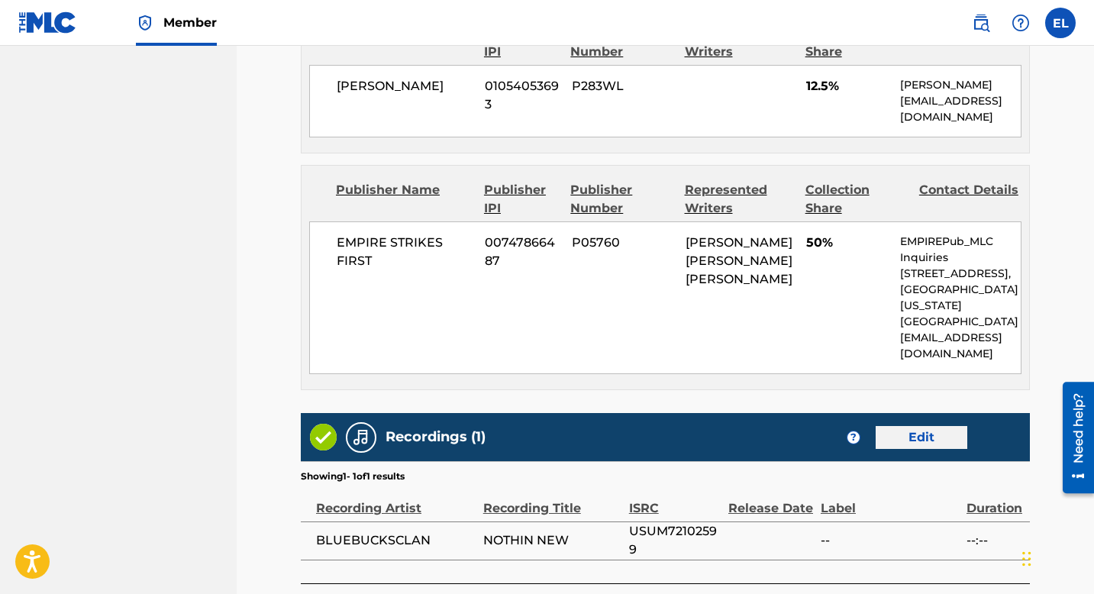 This screenshot has height=594, width=1094. What do you see at coordinates (361, 437) in the screenshot?
I see `img: Recordings` at bounding box center [361, 437].